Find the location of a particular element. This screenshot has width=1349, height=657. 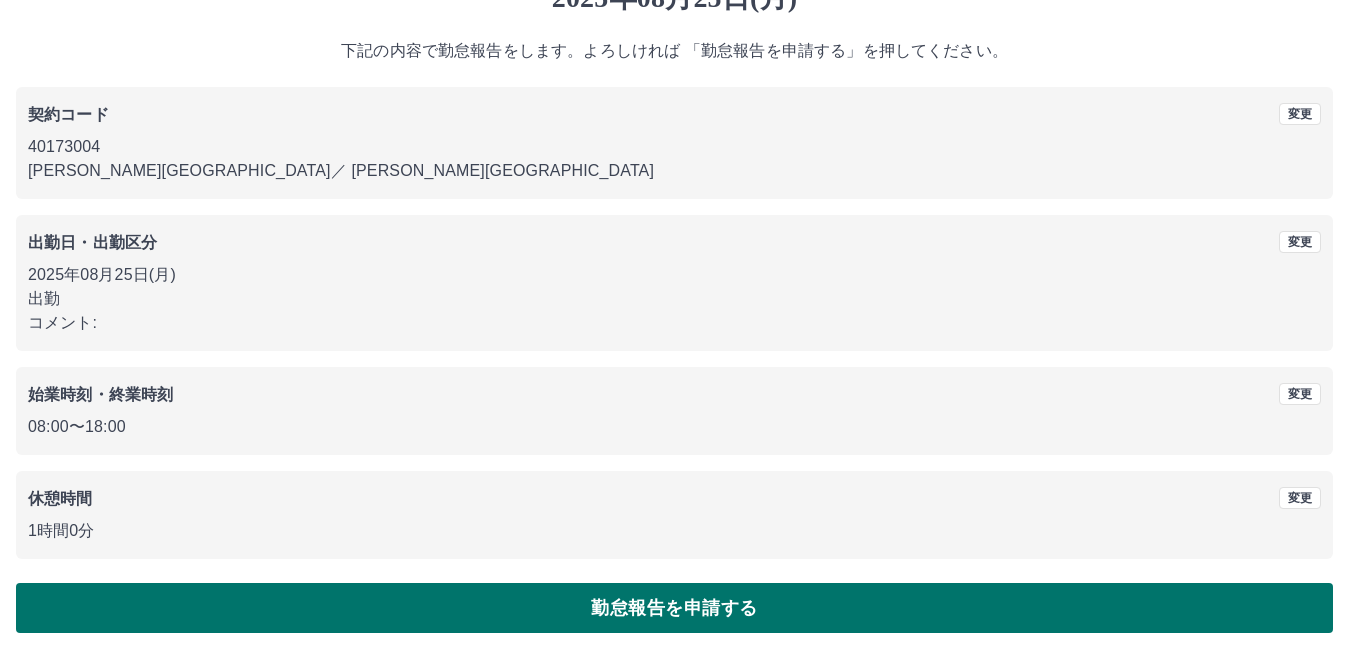

b: 契約コード is located at coordinates (68, 114).